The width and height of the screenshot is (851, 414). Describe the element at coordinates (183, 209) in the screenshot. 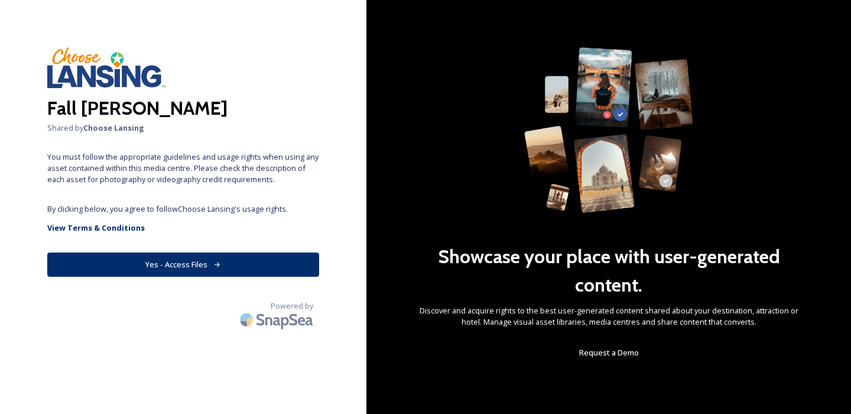

I see `span: By clicking below, you agree to follow Choose Lansing 's usage rights.` at that location.